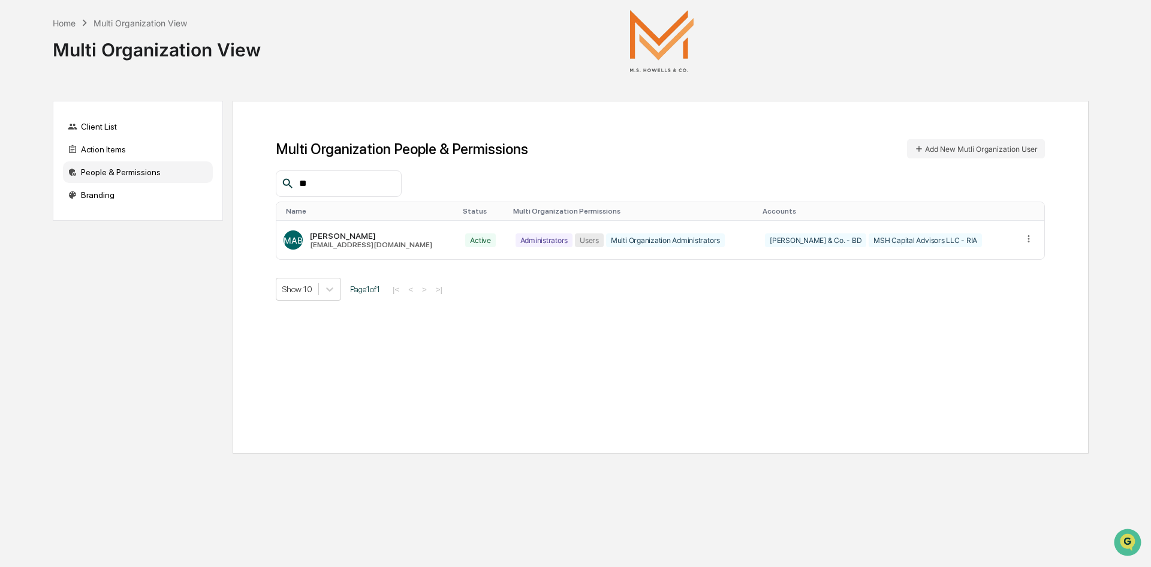  What do you see at coordinates (666, 240) in the screenshot?
I see `div: Multi Organization Administrators` at bounding box center [666, 240].